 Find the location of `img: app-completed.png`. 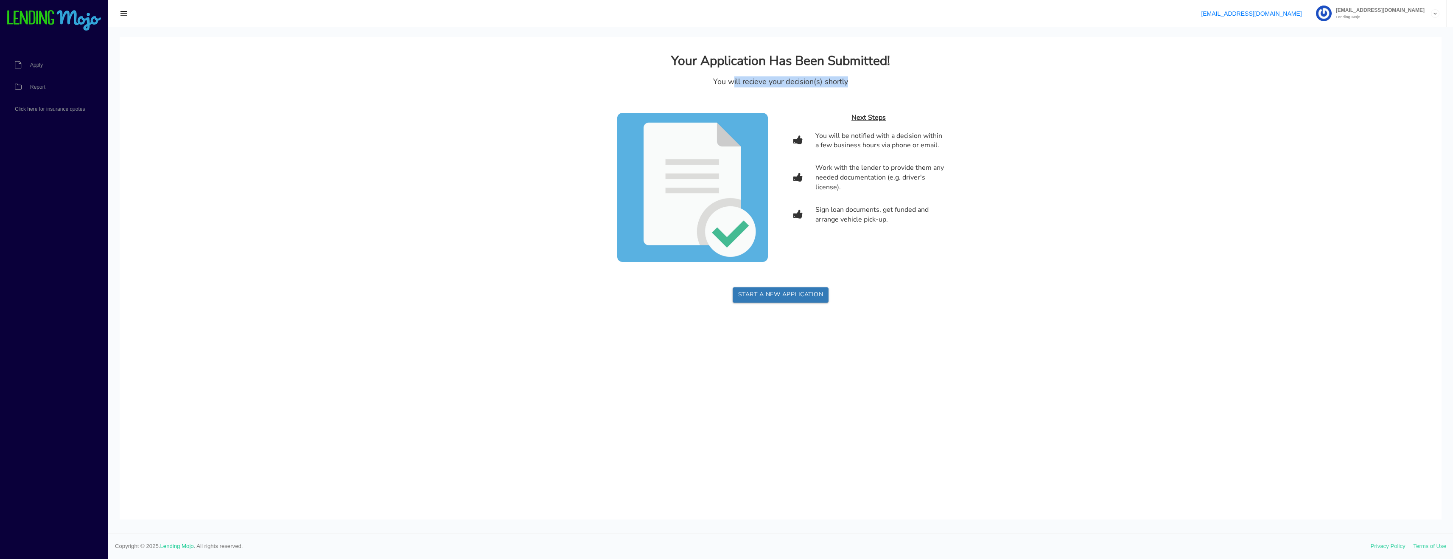

img: app-completed.png is located at coordinates (573, 151).